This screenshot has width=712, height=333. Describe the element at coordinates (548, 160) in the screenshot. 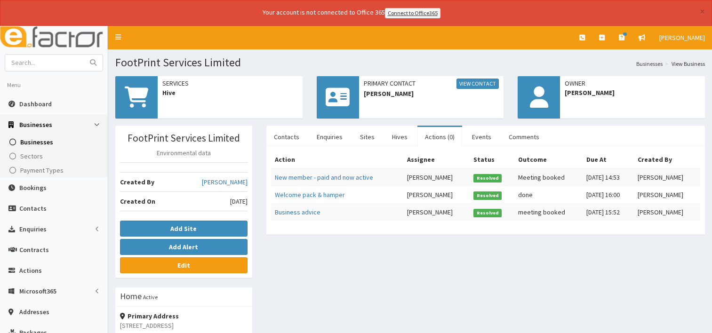

I see `th: Outcome` at that location.